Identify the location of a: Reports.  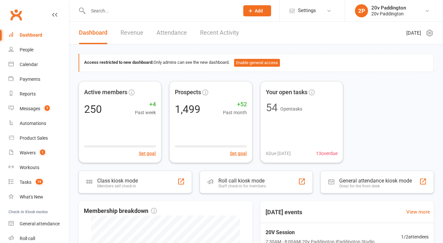
(39, 94).